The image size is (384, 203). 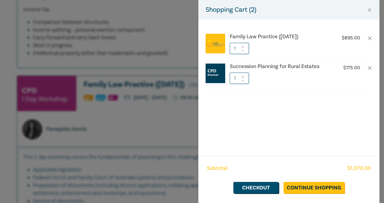 What do you see at coordinates (314, 188) in the screenshot?
I see `a: Continue Shopping` at bounding box center [314, 188].